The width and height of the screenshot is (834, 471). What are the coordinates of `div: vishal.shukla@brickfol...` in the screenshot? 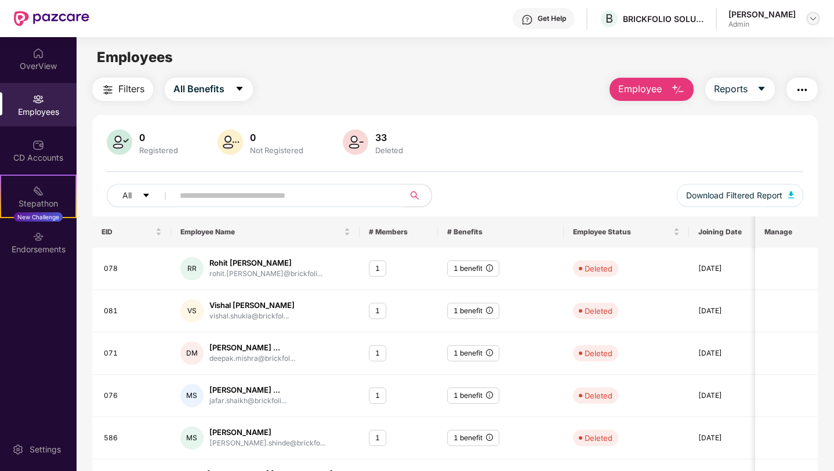 It's located at (252, 316).